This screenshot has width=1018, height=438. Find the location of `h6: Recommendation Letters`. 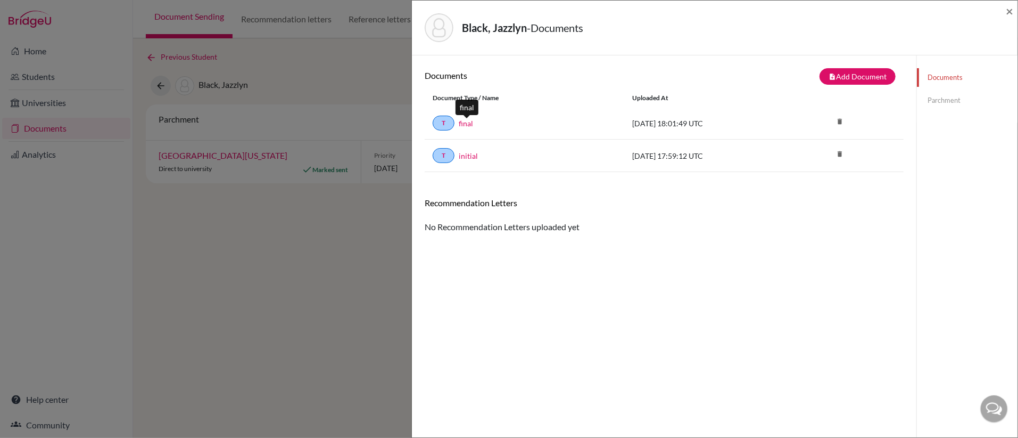

h6: Recommendation Letters is located at coordinates (664, 202).